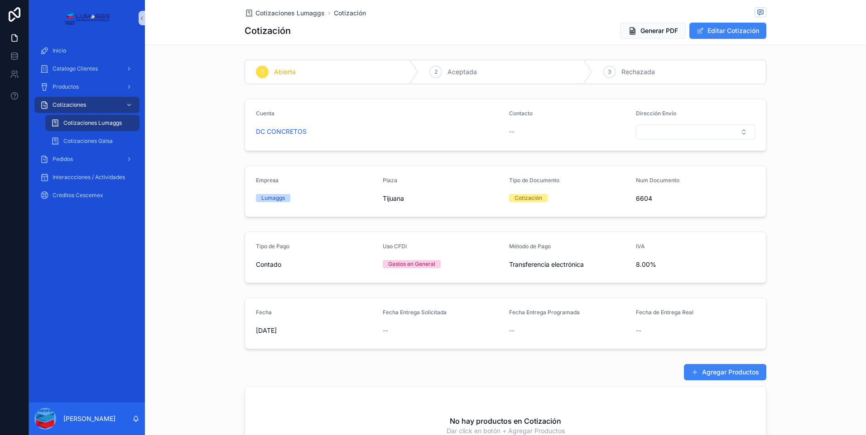 This screenshot has height=435, width=866. I want to click on div: Gastos en General, so click(411, 264).